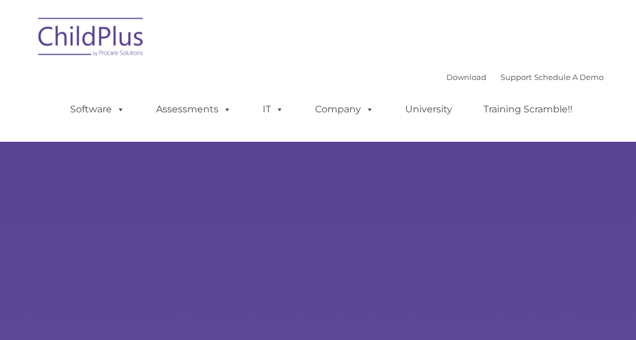  What do you see at coordinates (91, 39) in the screenshot?
I see `img: ChildPlus by Procare Solutions` at bounding box center [91, 39].